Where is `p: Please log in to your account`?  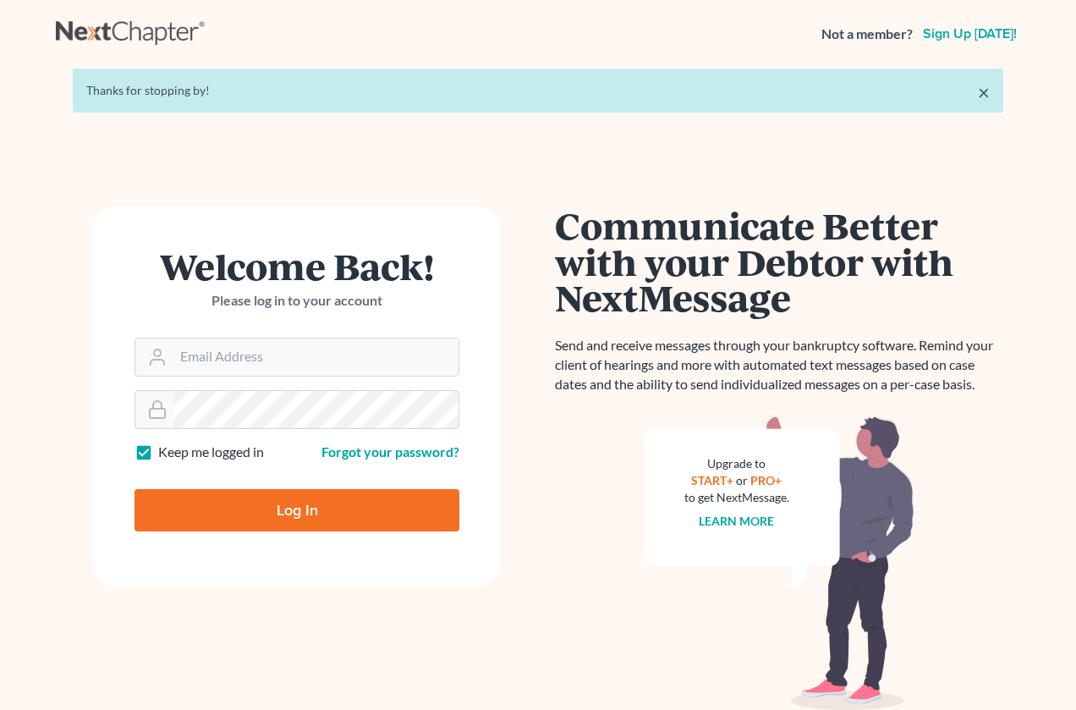 p: Please log in to your account is located at coordinates (297, 300).